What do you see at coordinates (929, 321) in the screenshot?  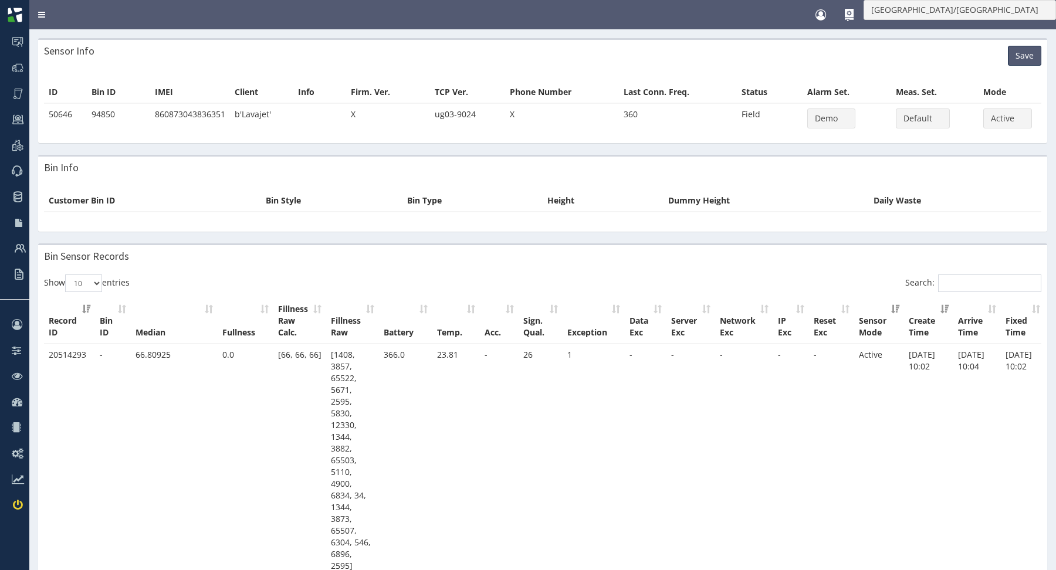 I see `th: Create Time: activate to sort column ascending` at bounding box center [929, 321].